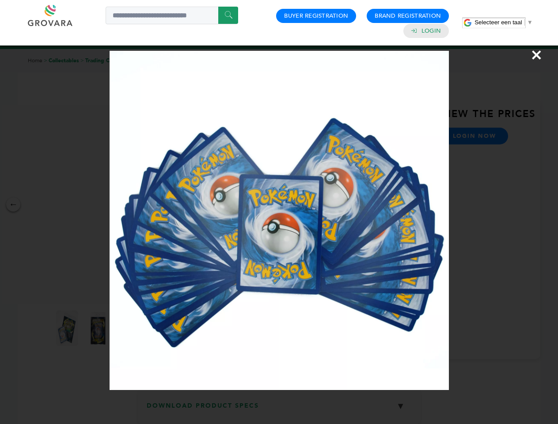 The height and width of the screenshot is (424, 558). I want to click on a: Login, so click(431, 31).